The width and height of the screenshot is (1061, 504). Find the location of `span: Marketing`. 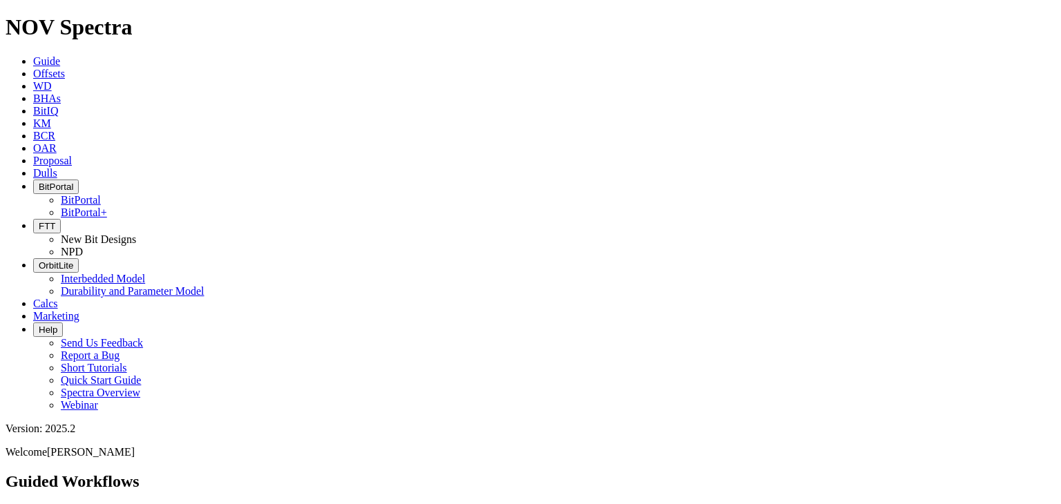

span: Marketing is located at coordinates (56, 316).